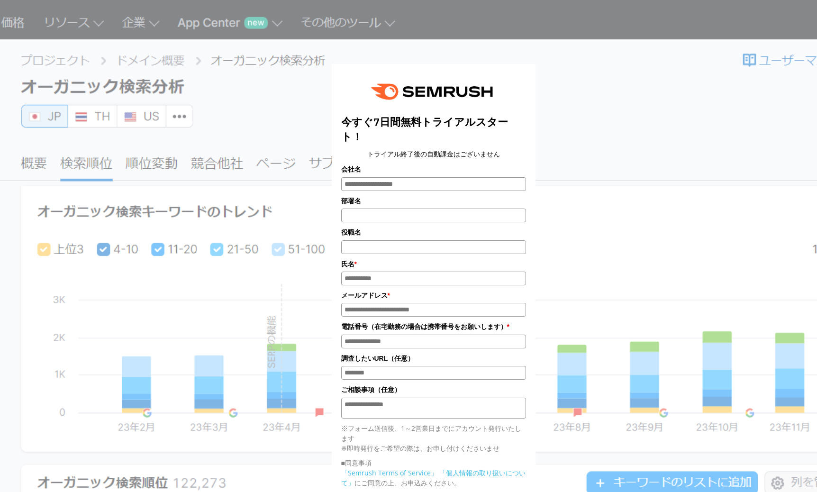 The image size is (817, 492). What do you see at coordinates (433, 477) in the screenshot?
I see `p: にご同意の上、お申込みください。` at bounding box center [433, 477].